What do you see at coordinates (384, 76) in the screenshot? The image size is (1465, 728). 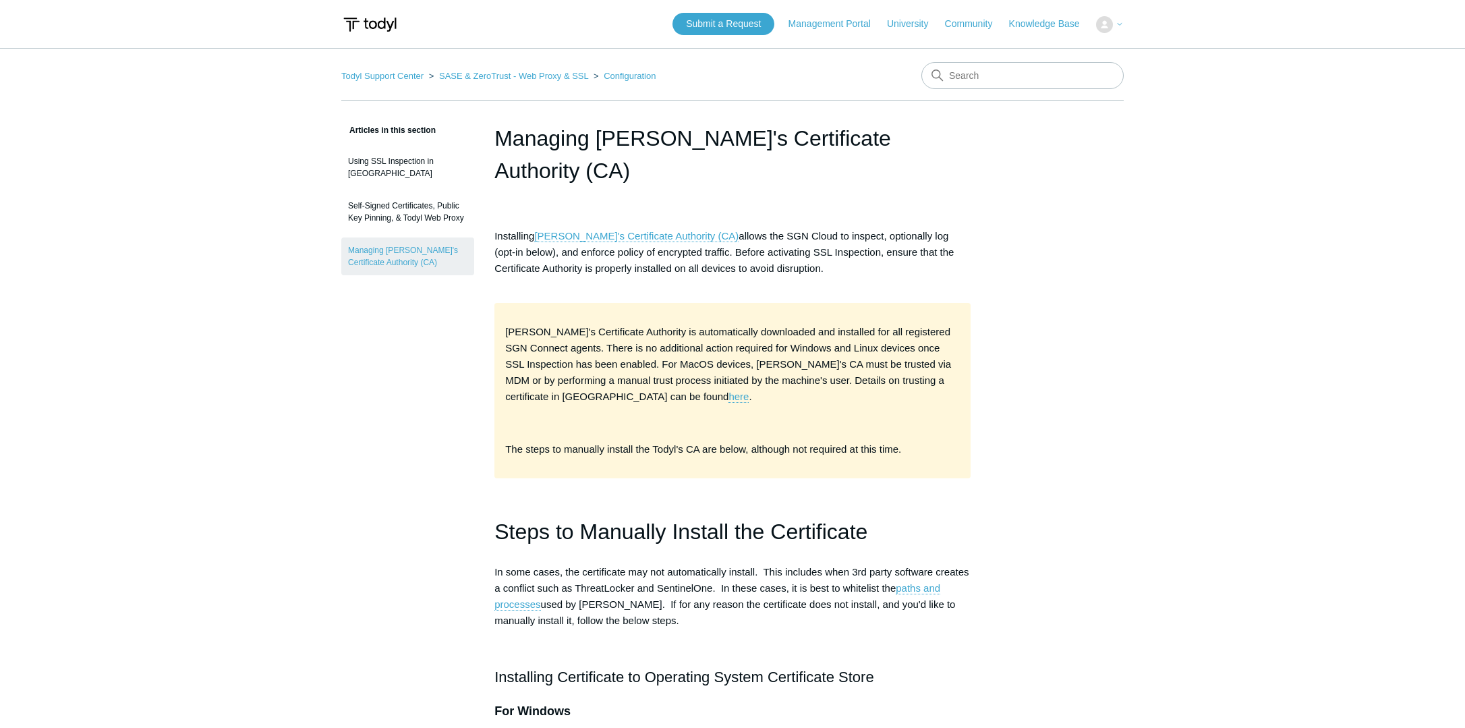 I see `li: Todyl Support Center` at bounding box center [384, 76].